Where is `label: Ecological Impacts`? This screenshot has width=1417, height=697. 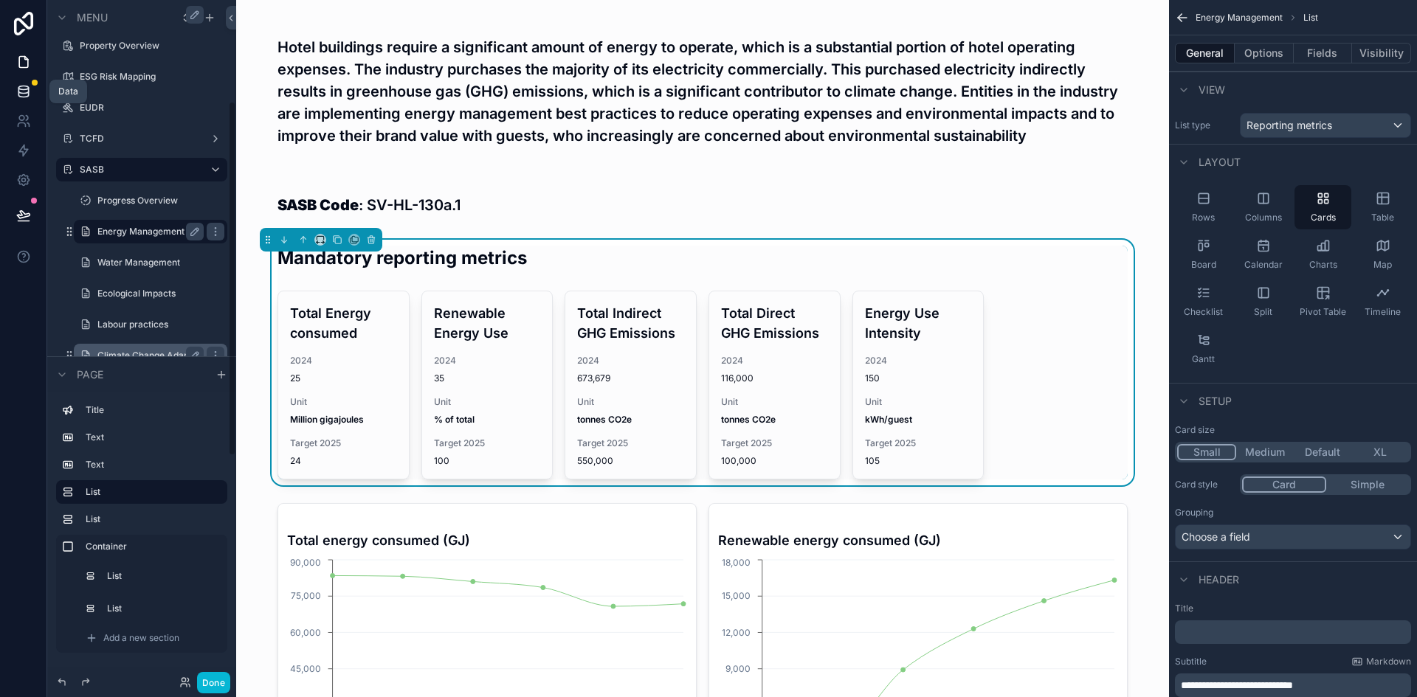
label: Ecological Impacts is located at coordinates (161, 294).